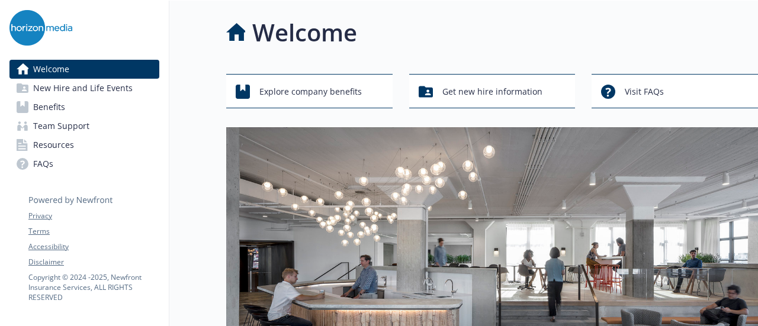  Describe the element at coordinates (310, 92) in the screenshot. I see `span: Explore company benefits` at that location.